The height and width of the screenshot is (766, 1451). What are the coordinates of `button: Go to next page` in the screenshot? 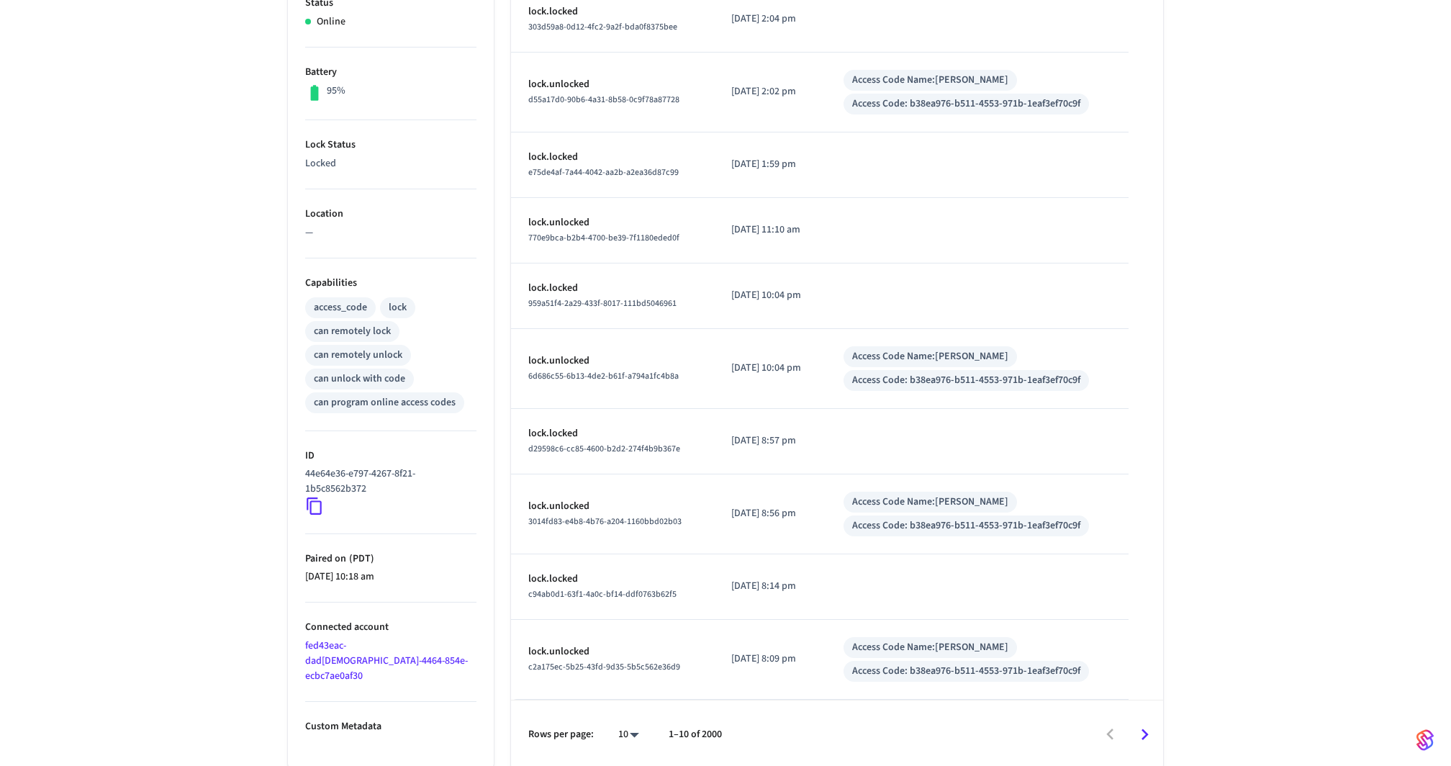 It's located at (1145, 734).